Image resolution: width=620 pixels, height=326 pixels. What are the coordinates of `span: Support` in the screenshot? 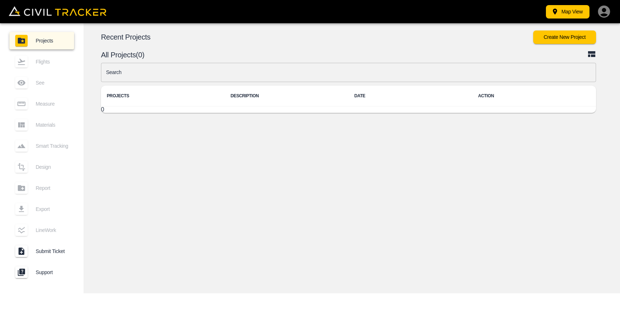 It's located at (52, 272).